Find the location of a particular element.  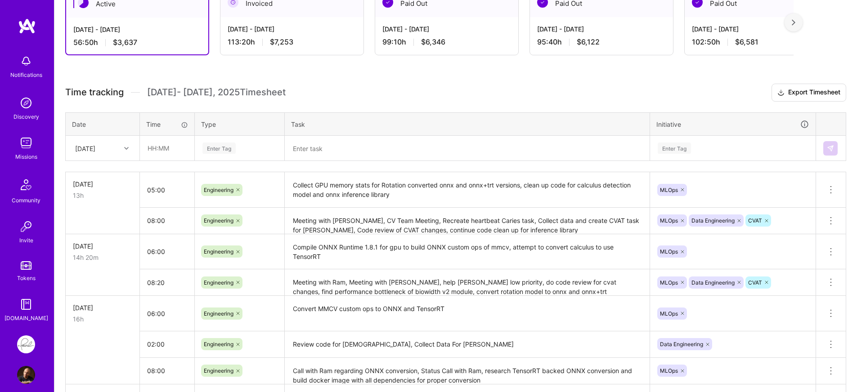

div: 95:40 h is located at coordinates (602, 42).